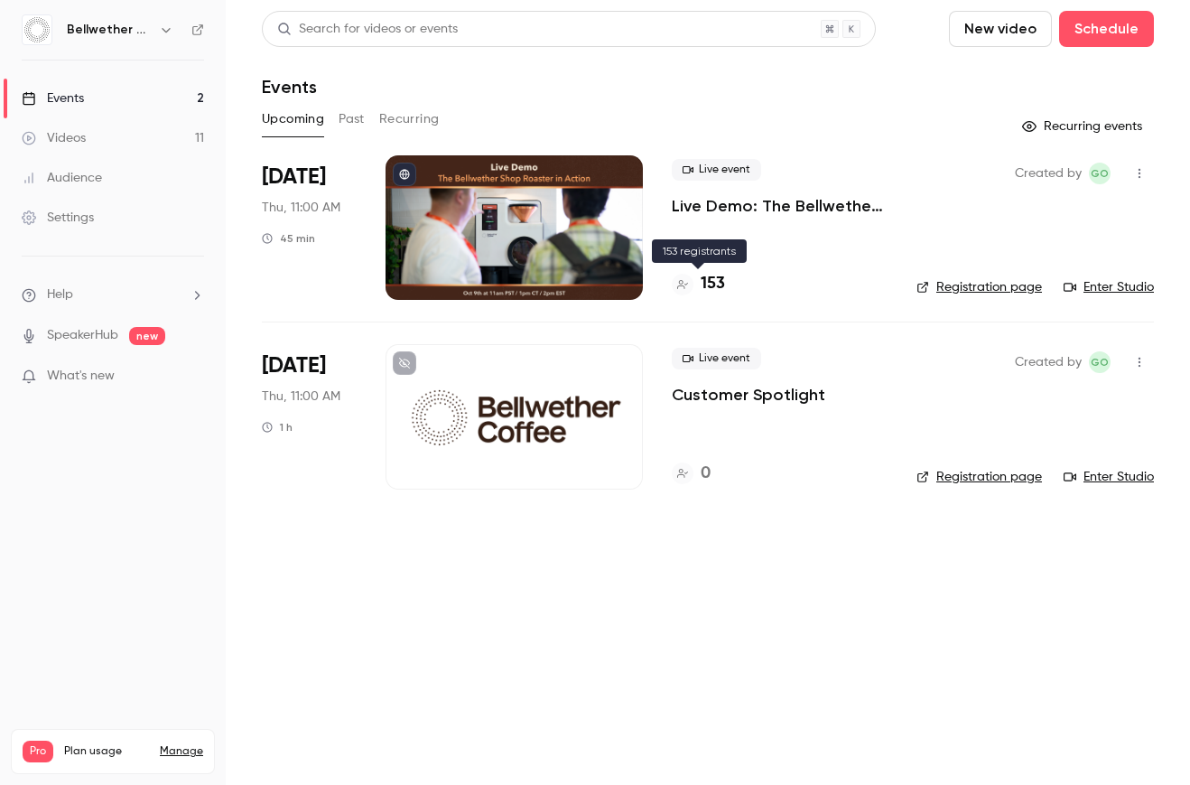 This screenshot has height=785, width=1190. What do you see at coordinates (52, 98) in the screenshot?
I see `div: Events` at bounding box center [52, 98].